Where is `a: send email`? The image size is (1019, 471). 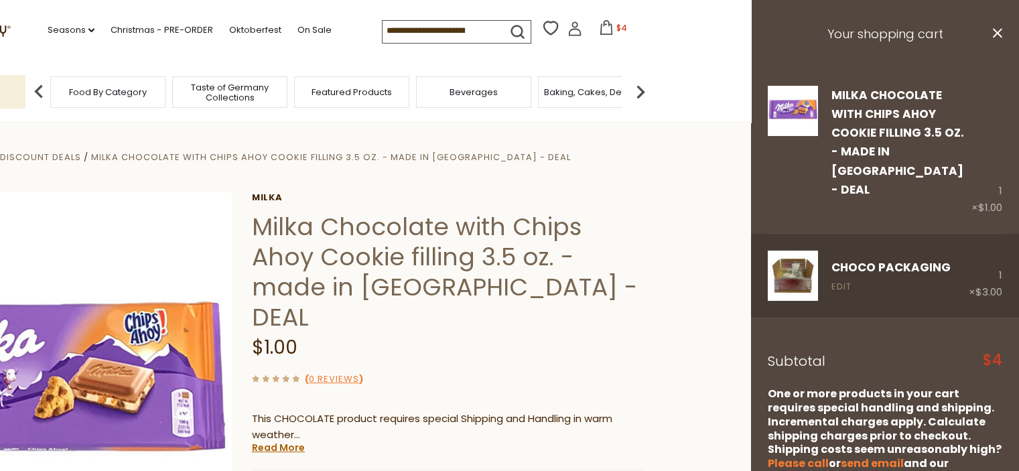 a: send email is located at coordinates (872, 463).